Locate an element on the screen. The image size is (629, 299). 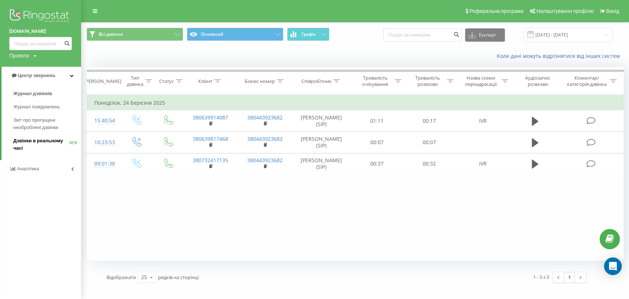
div: 25 is located at coordinates (144, 277).